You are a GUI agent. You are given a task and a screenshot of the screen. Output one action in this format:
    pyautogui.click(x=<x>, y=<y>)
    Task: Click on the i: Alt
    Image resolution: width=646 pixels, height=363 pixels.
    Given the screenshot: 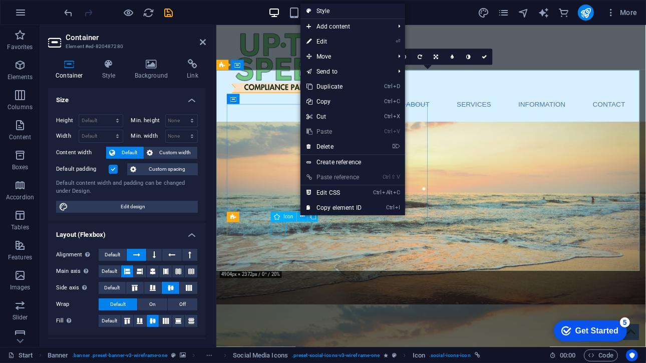 What is the action you would take?
    pyautogui.click(x=387, y=192)
    